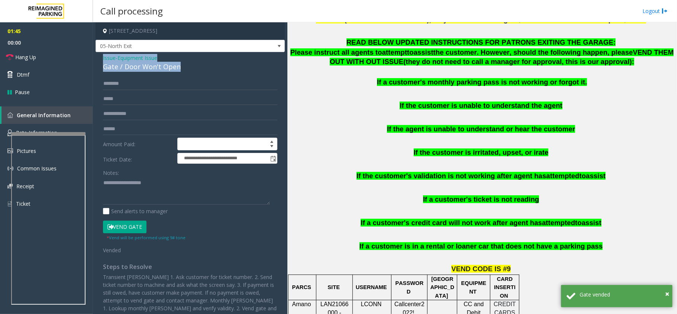 The image size is (677, 314). I want to click on h4: Steps to Resolve, so click(190, 267).